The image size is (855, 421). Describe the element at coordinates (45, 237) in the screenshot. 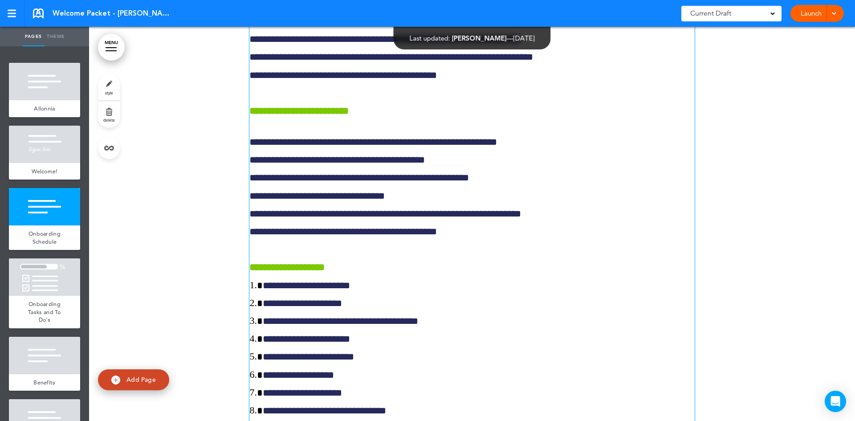

I see `a: Onboarding Schedule` at that location.